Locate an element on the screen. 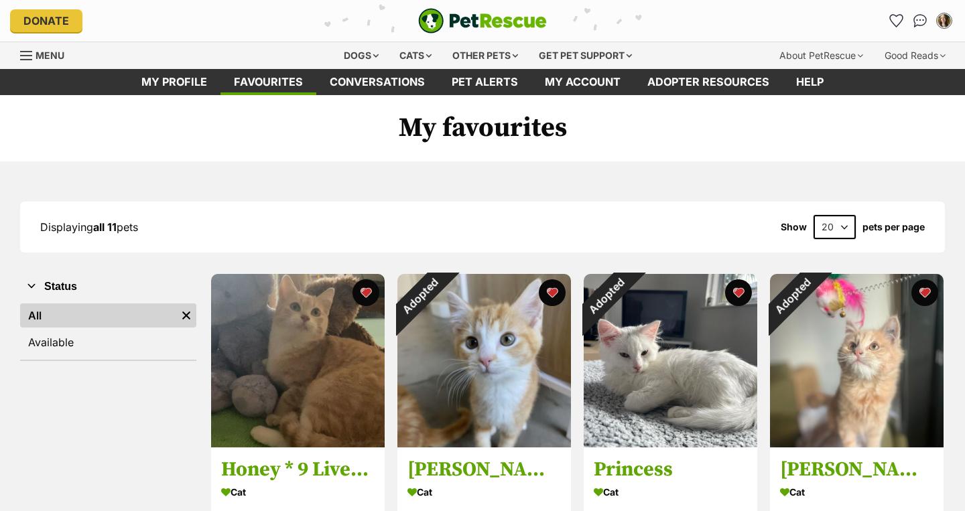 This screenshot has height=511, width=965. div: About PetRescue is located at coordinates (821, 56).